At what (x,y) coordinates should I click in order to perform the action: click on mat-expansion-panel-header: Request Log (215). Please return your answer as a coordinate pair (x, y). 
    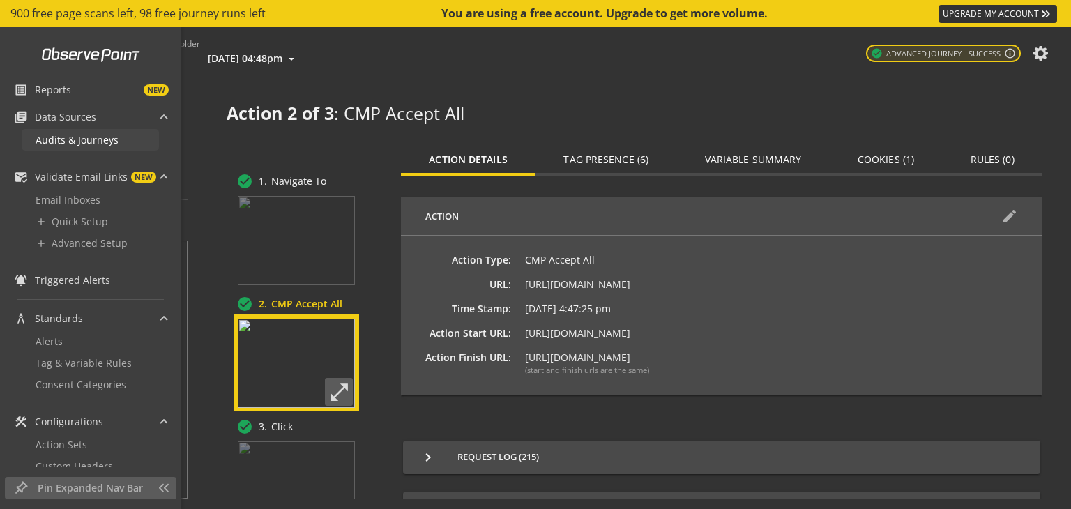
    Looking at the image, I should click on (722, 457).